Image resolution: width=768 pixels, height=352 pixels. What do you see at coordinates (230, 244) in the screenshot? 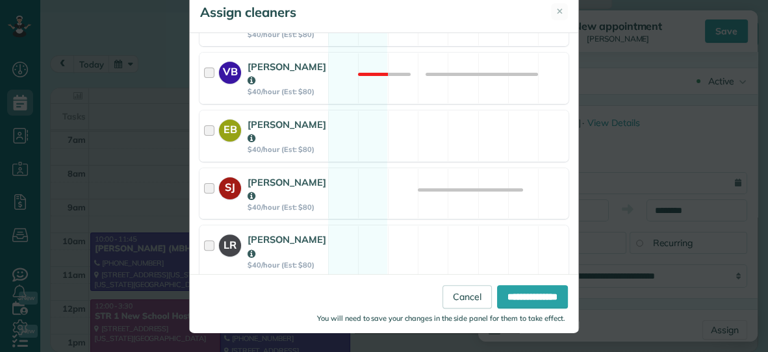
I see `strong: LR` at bounding box center [230, 244].